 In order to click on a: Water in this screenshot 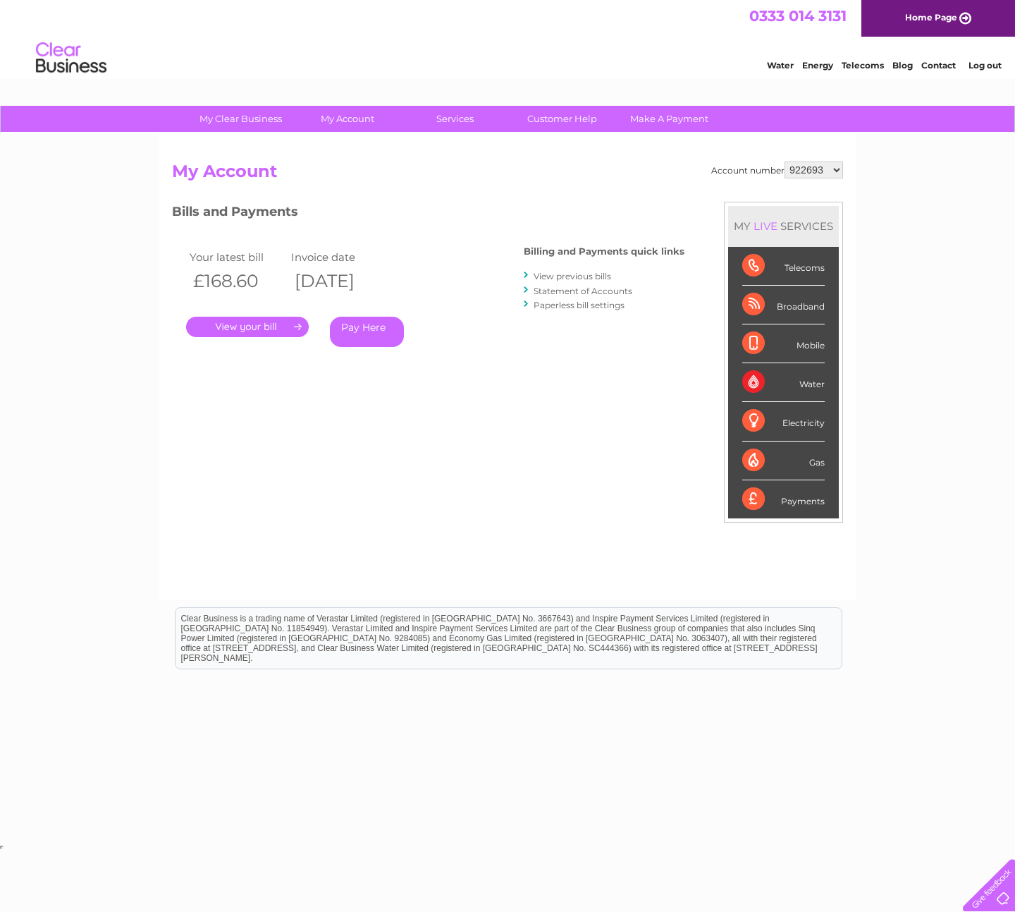, I will do `click(780, 65)`.